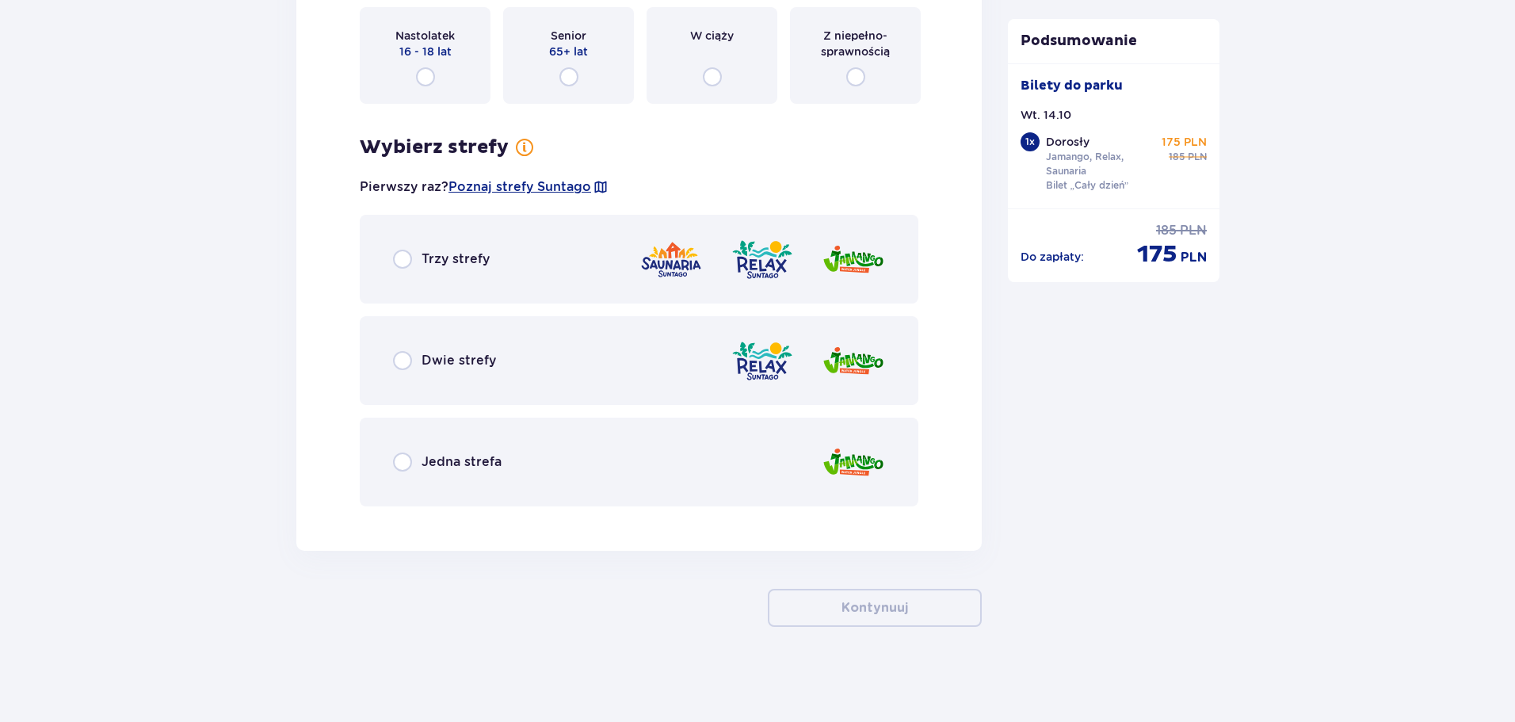  What do you see at coordinates (425, 36) in the screenshot?
I see `span: Nastolatek` at bounding box center [425, 36].